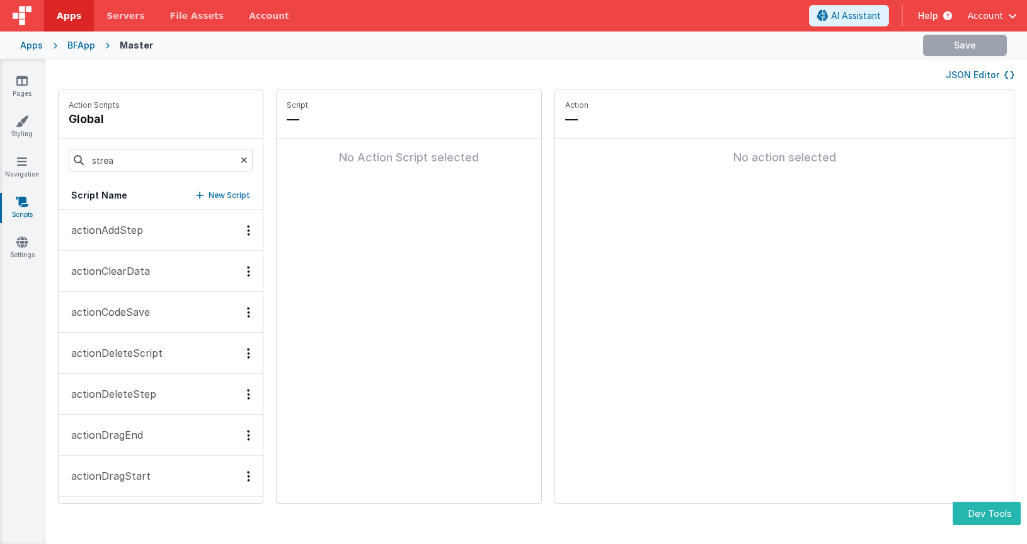 This screenshot has height=544, width=1027. I want to click on span: Help, so click(928, 16).